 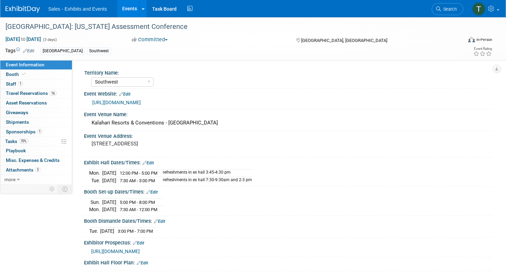 I want to click on span: more, so click(x=10, y=180).